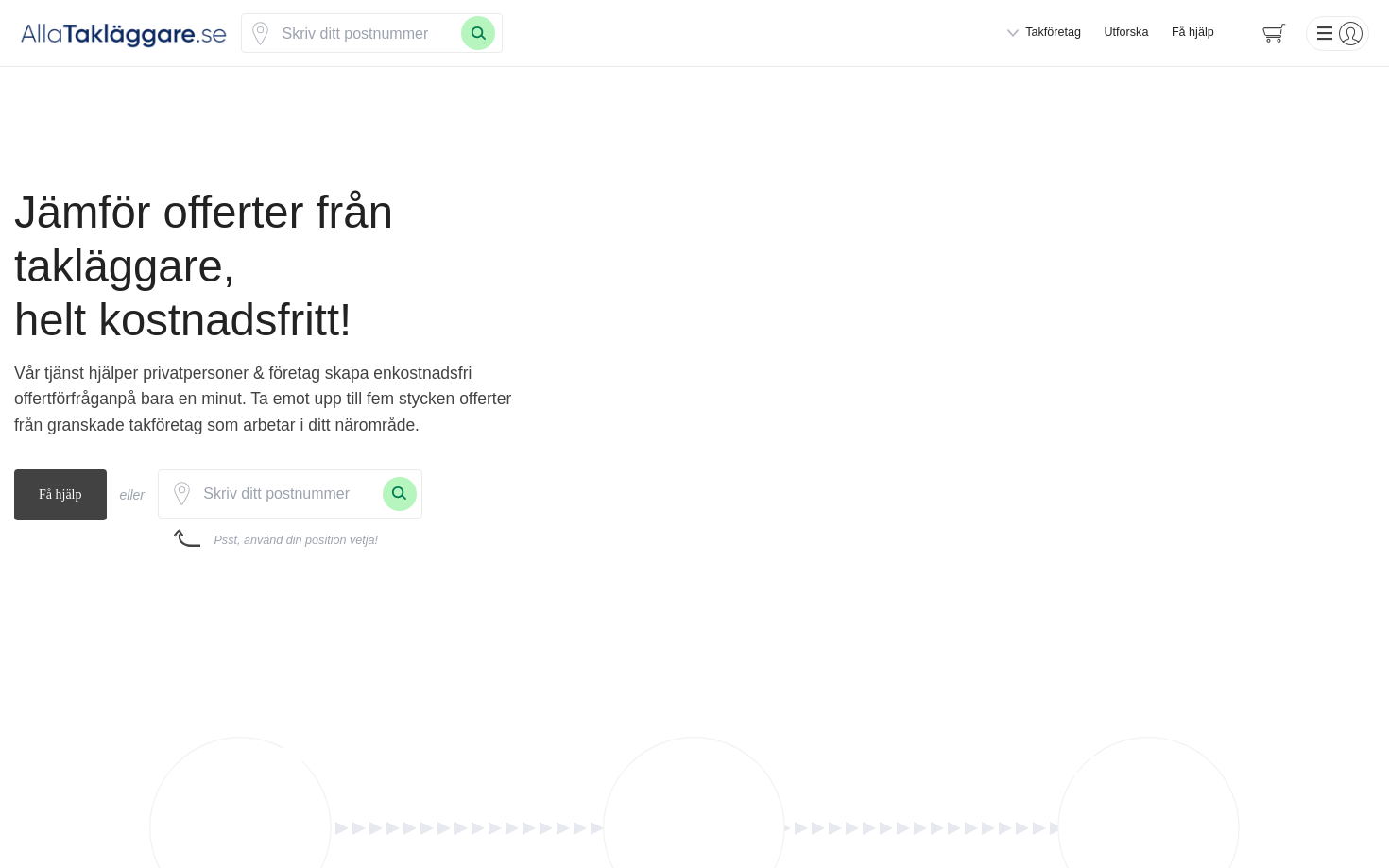  What do you see at coordinates (132, 495) in the screenshot?
I see `div: eller` at bounding box center [132, 495].